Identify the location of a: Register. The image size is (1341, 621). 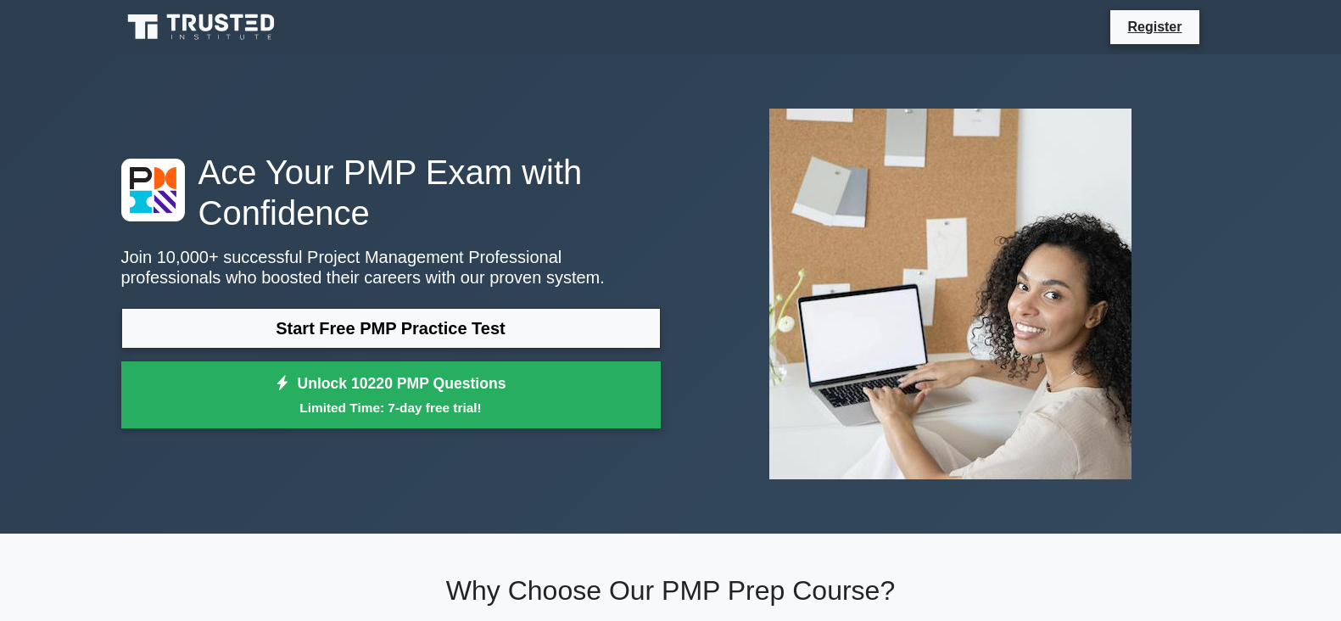
(1154, 26).